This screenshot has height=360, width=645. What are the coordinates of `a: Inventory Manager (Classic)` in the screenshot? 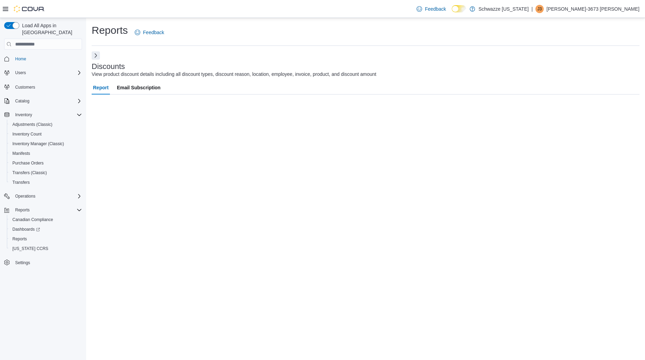 It's located at (38, 144).